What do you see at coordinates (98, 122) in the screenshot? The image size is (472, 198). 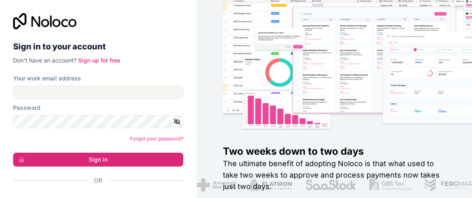 I see `input: Password` at bounding box center [98, 122].